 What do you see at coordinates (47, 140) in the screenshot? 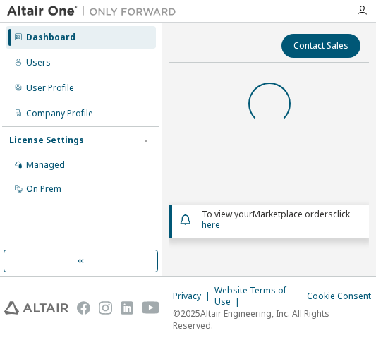
I see `div: License Settings` at bounding box center [47, 140].